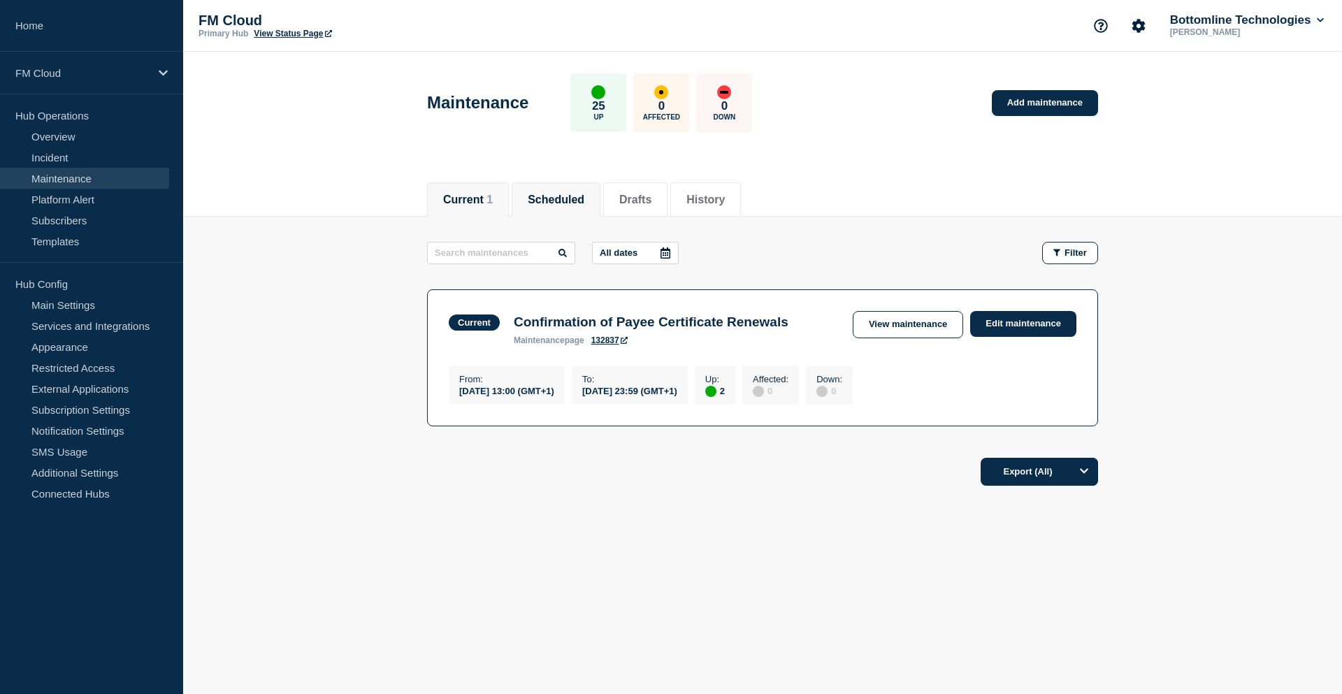 This screenshot has width=1342, height=694. What do you see at coordinates (223, 34) in the screenshot?
I see `p: Primary Hub` at bounding box center [223, 34].